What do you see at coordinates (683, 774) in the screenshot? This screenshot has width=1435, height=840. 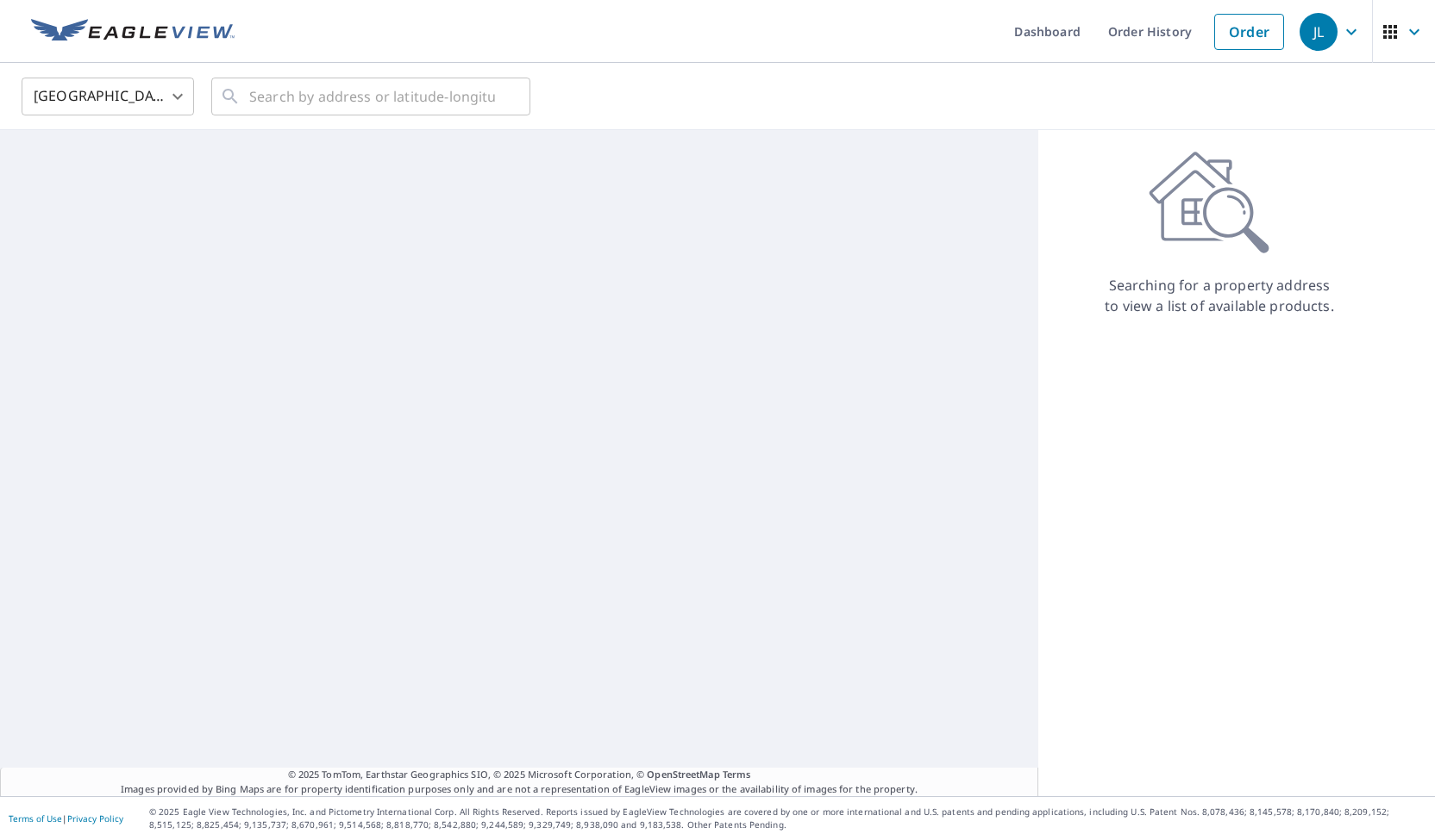 I see `a: OpenStreetMap` at bounding box center [683, 774].